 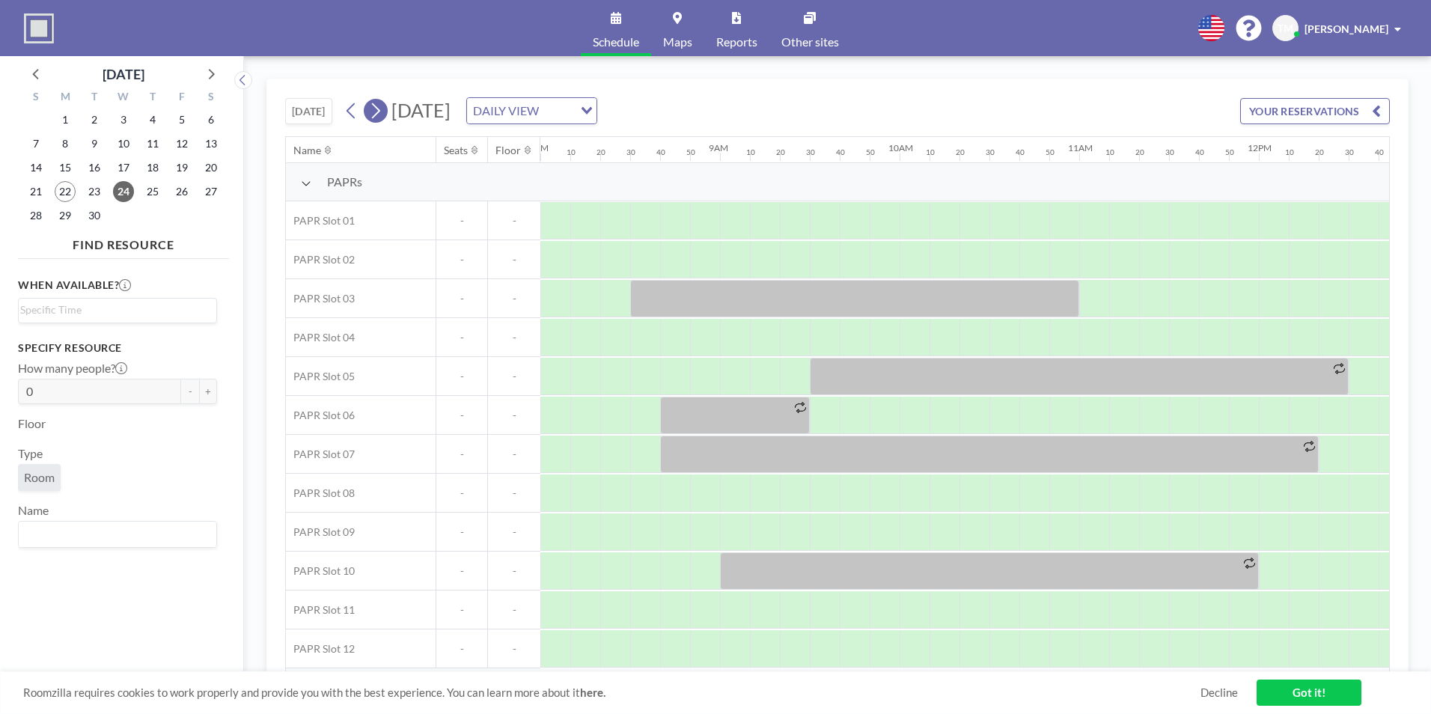 I want to click on div: 11AM, so click(x=1080, y=147).